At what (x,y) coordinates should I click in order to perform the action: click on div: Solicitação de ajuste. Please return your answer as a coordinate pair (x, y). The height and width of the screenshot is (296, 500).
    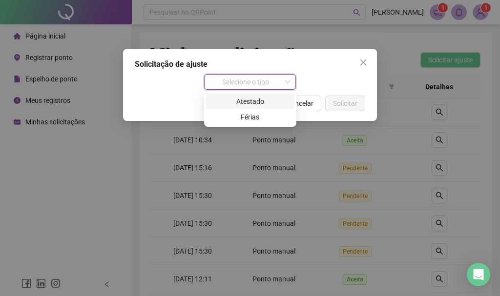
    Looking at the image, I should click on (250, 64).